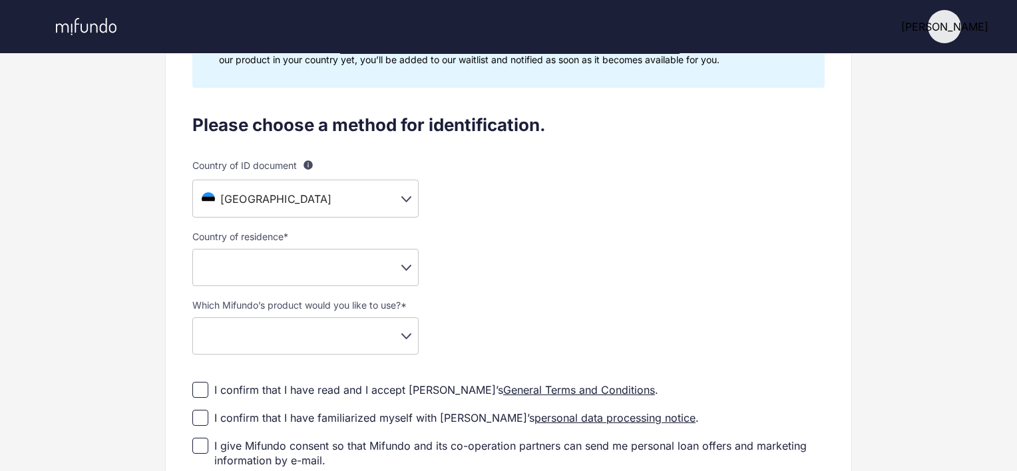  What do you see at coordinates (509, 54) in the screenshot?
I see `p: We're continuously developing our product, and our service is currently available in a limited nu...` at bounding box center [509, 54].